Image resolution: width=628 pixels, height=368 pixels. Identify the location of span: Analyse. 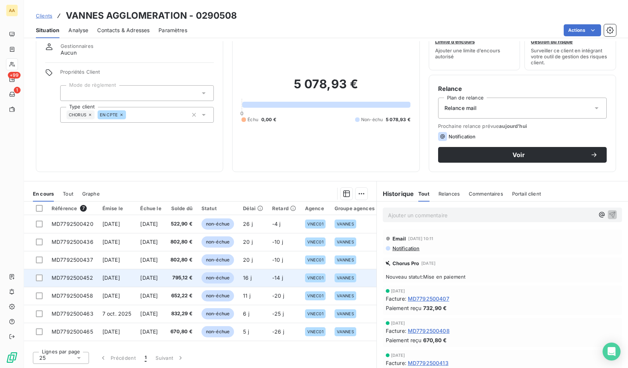
(78, 30).